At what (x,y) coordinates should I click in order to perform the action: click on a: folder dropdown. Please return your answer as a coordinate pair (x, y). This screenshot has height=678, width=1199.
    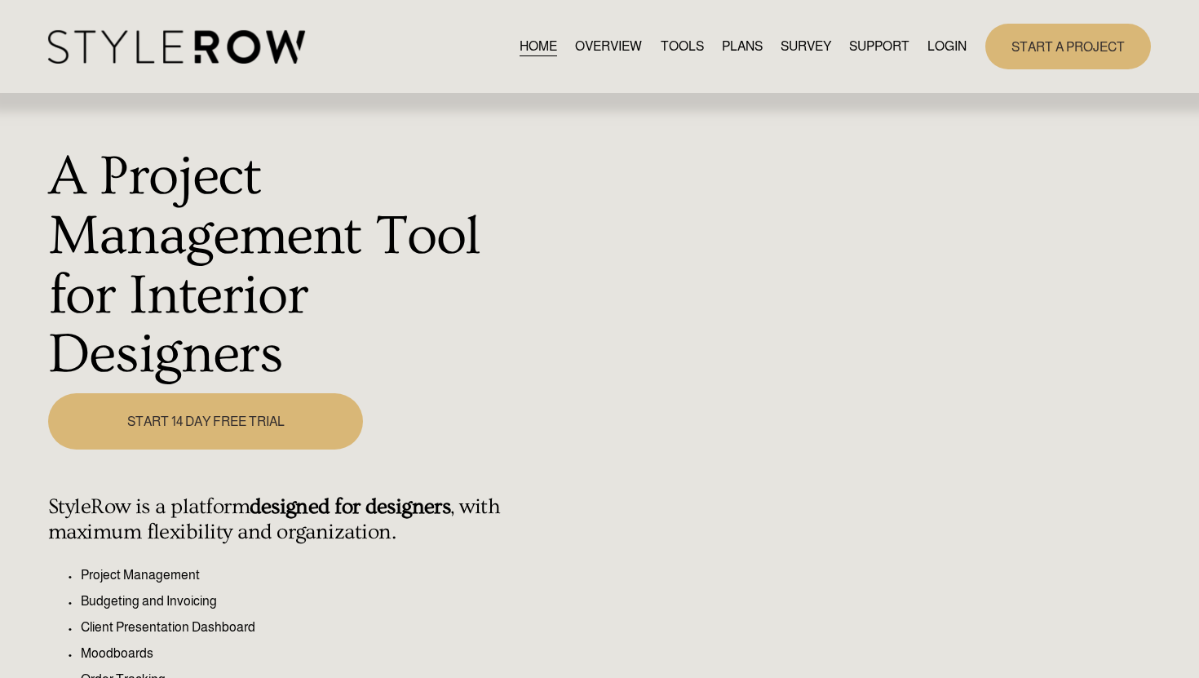
    Looking at the image, I should click on (879, 46).